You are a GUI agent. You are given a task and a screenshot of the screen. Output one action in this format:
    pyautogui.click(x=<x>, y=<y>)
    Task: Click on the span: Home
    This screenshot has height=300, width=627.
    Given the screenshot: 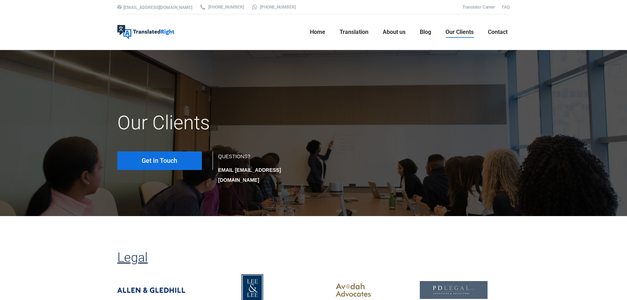 What is the action you would take?
    pyautogui.click(x=318, y=32)
    